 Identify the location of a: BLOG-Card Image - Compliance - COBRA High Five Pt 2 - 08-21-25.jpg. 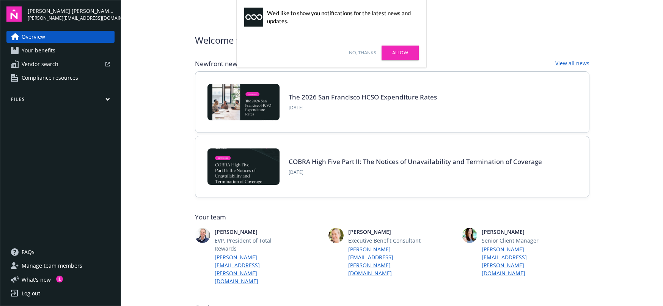
(243, 166).